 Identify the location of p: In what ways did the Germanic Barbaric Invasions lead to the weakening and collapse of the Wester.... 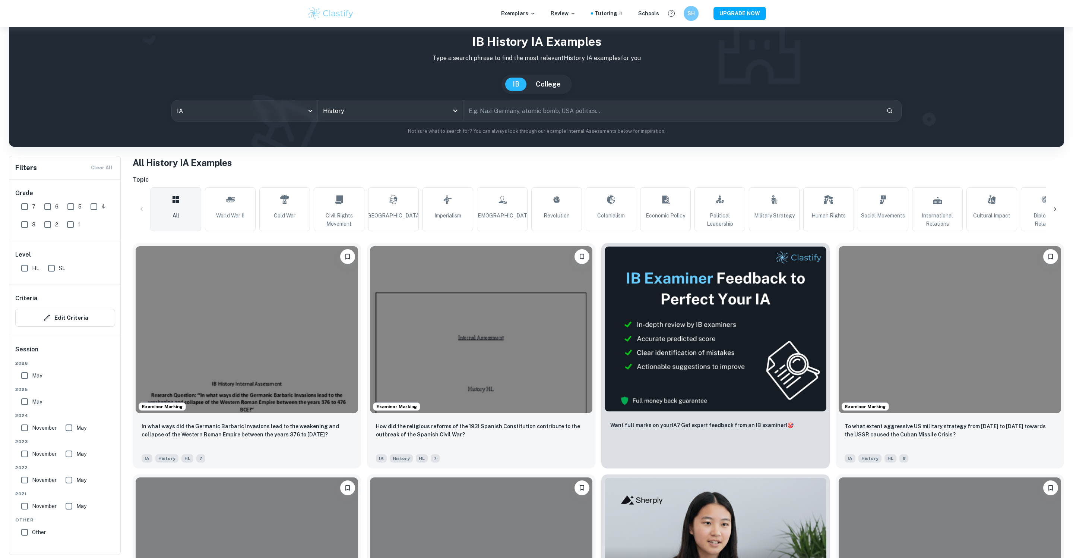
(247, 430).